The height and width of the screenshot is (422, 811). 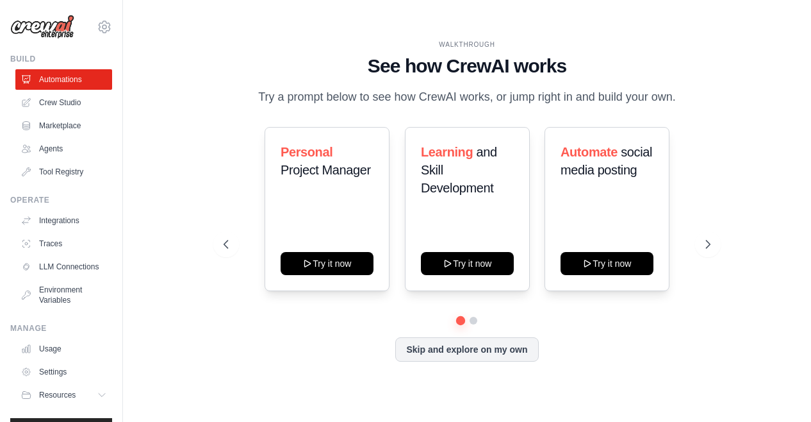 What do you see at coordinates (63, 103) in the screenshot?
I see `a: Crew Studio` at bounding box center [63, 103].